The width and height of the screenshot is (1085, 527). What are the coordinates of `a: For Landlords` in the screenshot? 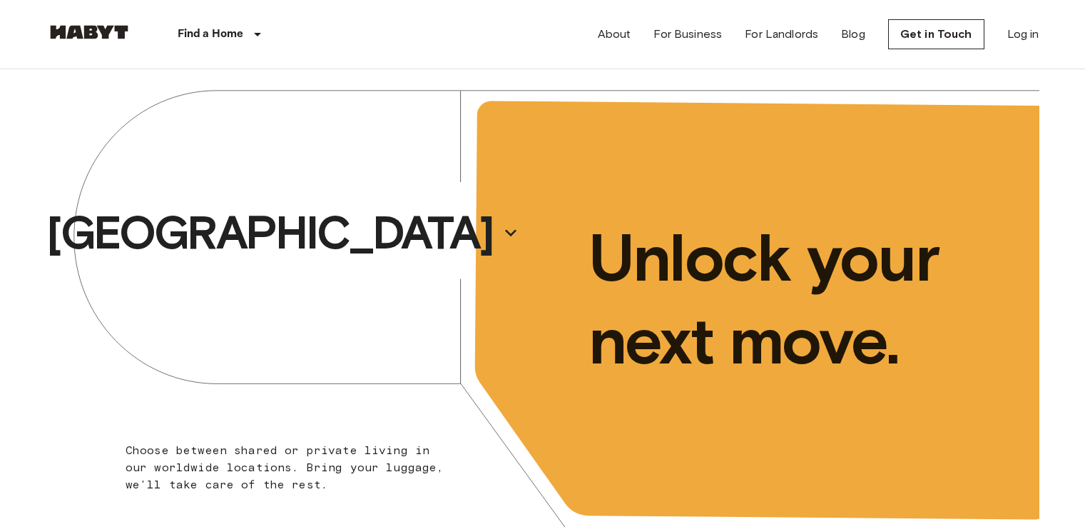 It's located at (781, 34).